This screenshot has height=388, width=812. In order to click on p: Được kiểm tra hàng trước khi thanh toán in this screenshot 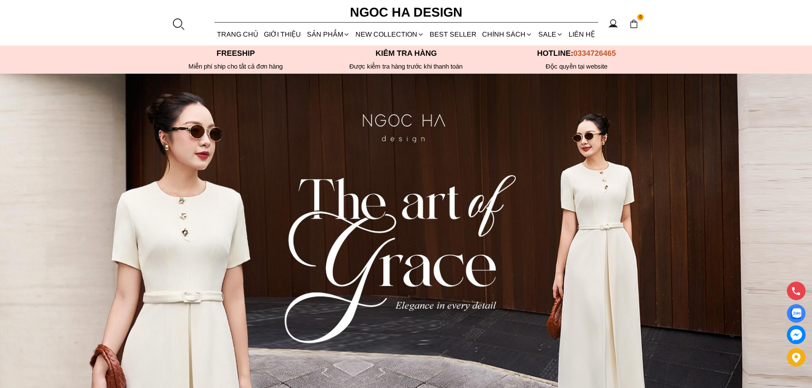, I will do `click(406, 66)`.